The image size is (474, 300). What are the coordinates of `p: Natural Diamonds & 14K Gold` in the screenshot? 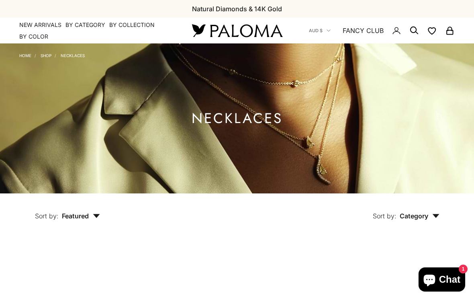 It's located at (237, 9).